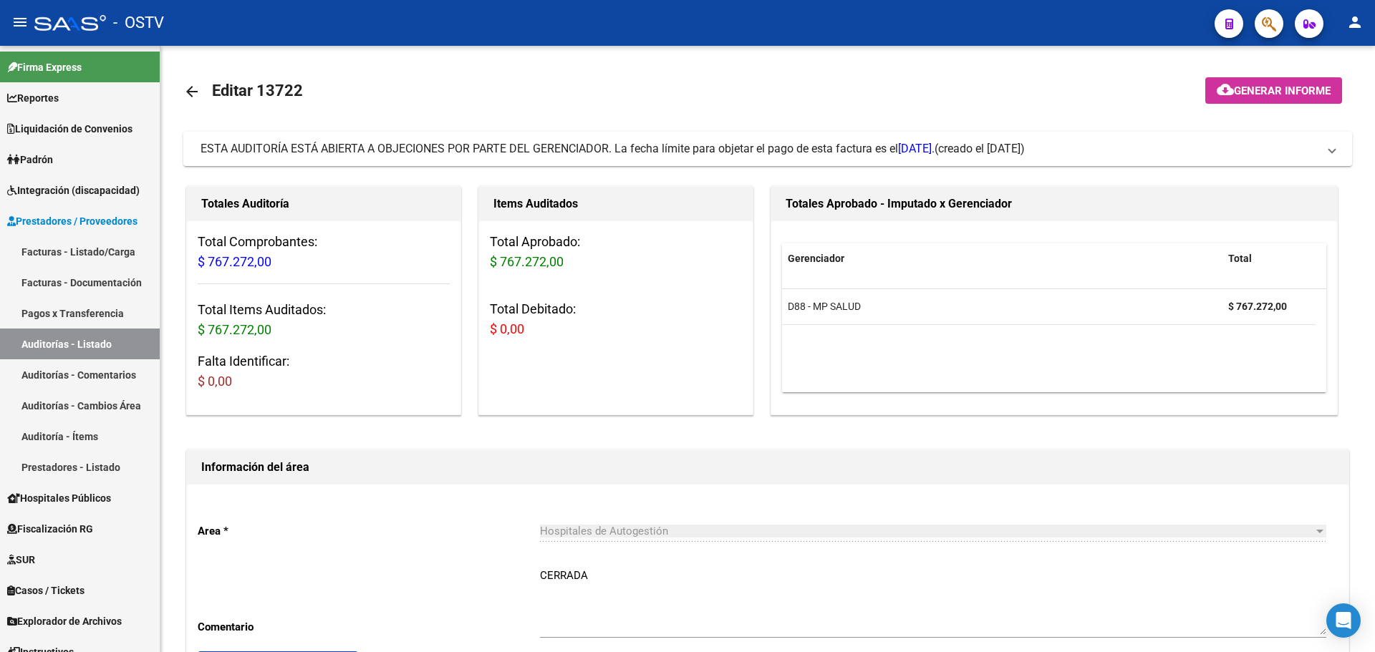 Image resolution: width=1375 pixels, height=652 pixels. What do you see at coordinates (59, 498) in the screenshot?
I see `span: Hospitales Públicos` at bounding box center [59, 498].